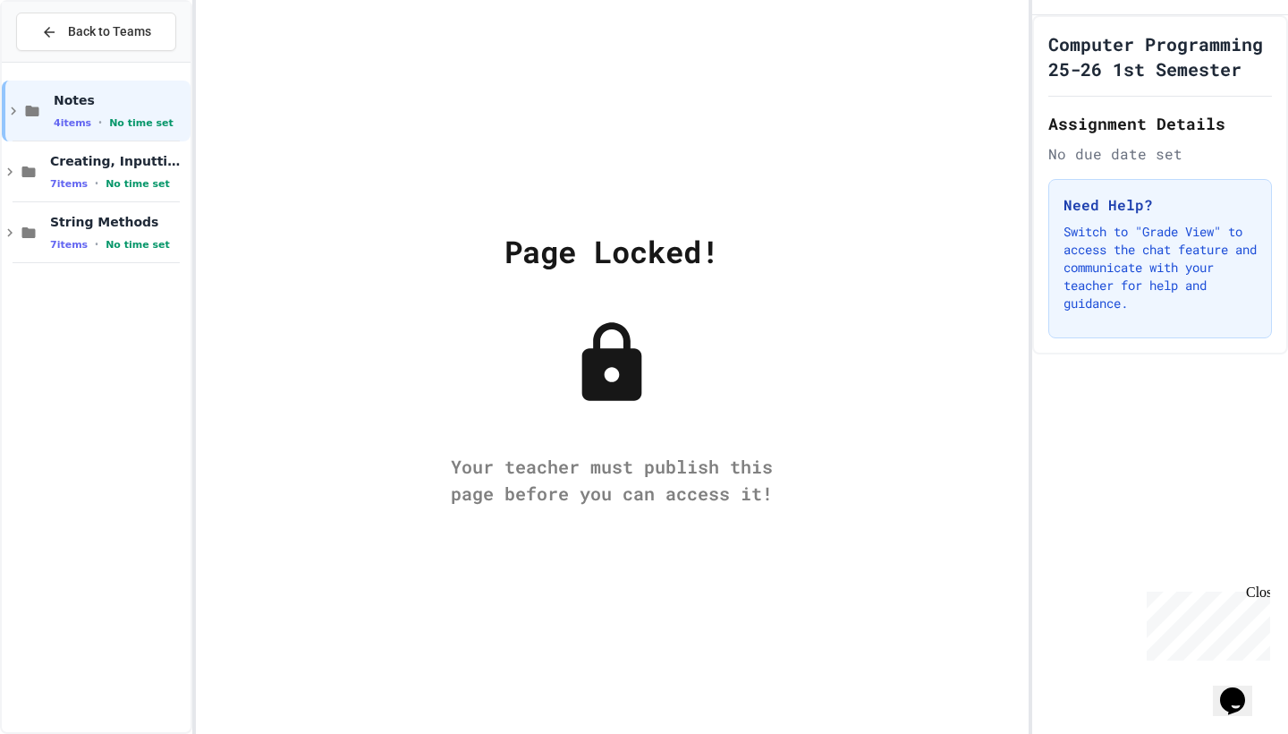 This screenshot has height=734, width=1288. What do you see at coordinates (65, 60) in the screenshot?
I see `div: Chat with us now!Close` at bounding box center [65, 60].